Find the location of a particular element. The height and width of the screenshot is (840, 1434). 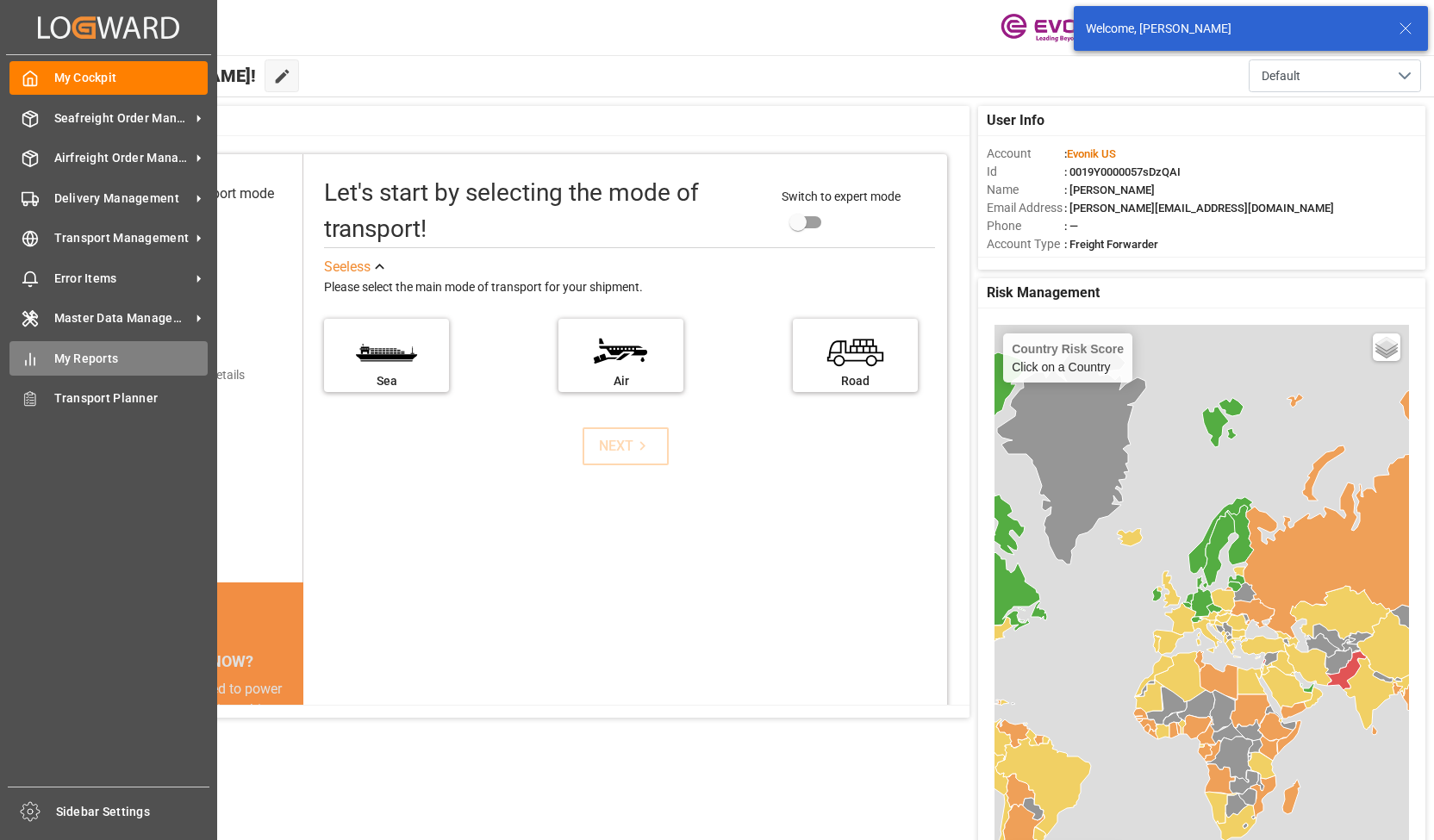

span: Transport Planner is located at coordinates (131, 398).